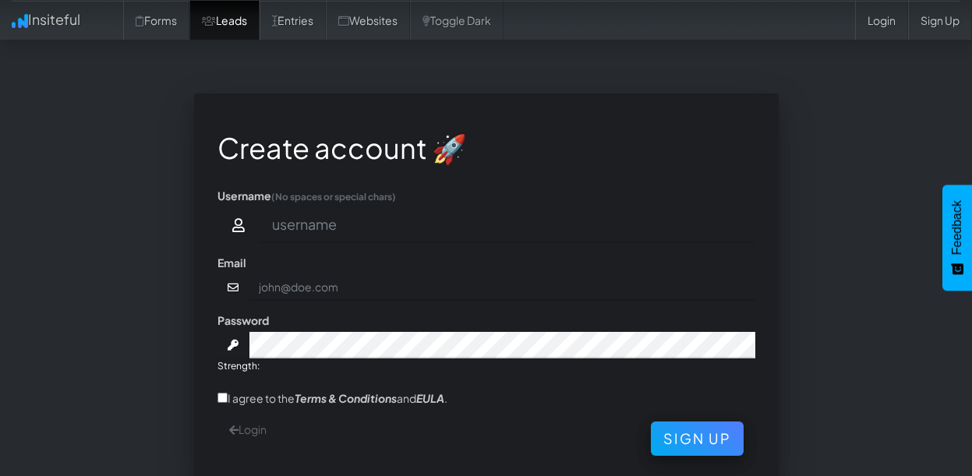 The height and width of the screenshot is (476, 972). Describe the element at coordinates (457, 20) in the screenshot. I see `a: Toggle Dark` at that location.